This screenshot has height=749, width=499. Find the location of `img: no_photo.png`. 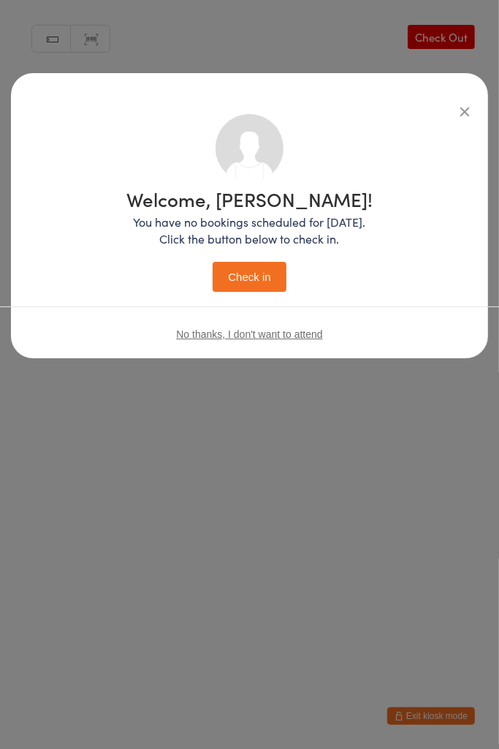

img: no_photo.png is located at coordinates (249, 148).